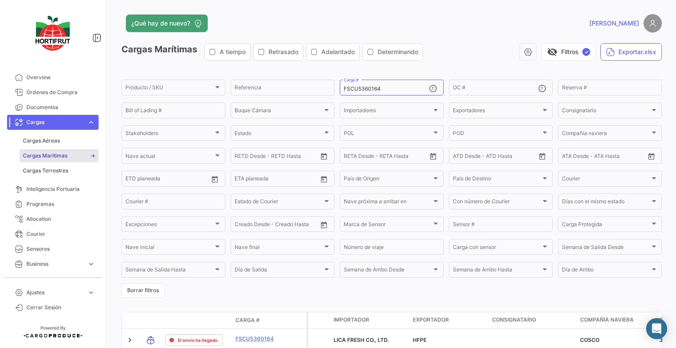  Describe the element at coordinates (506, 157) in the screenshot. I see `input: ATD Hasta` at that location.